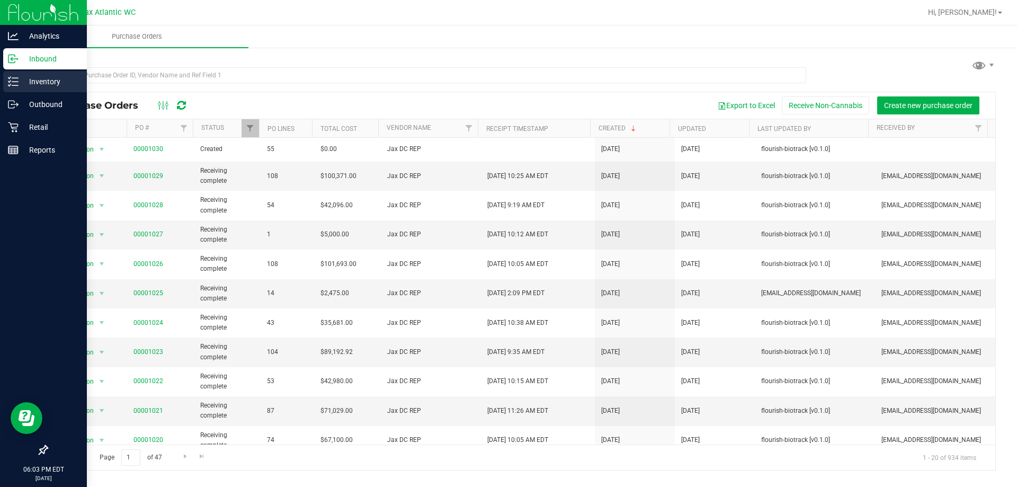 Image resolution: width=1017 pixels, height=487 pixels. Describe the element at coordinates (281, 129) in the screenshot. I see `a: PO Lines` at that location.